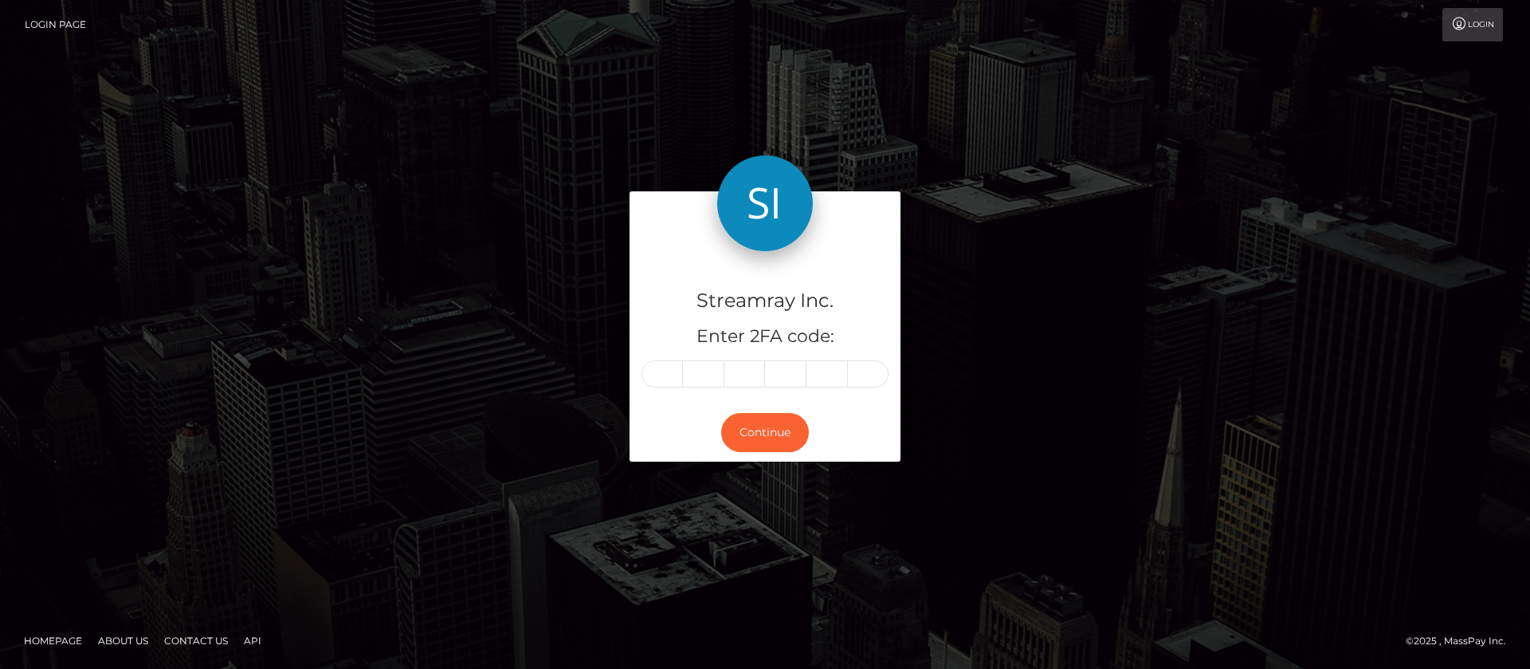 The image size is (1530, 669). Describe the element at coordinates (196, 640) in the screenshot. I see `a: Contact Us` at that location.